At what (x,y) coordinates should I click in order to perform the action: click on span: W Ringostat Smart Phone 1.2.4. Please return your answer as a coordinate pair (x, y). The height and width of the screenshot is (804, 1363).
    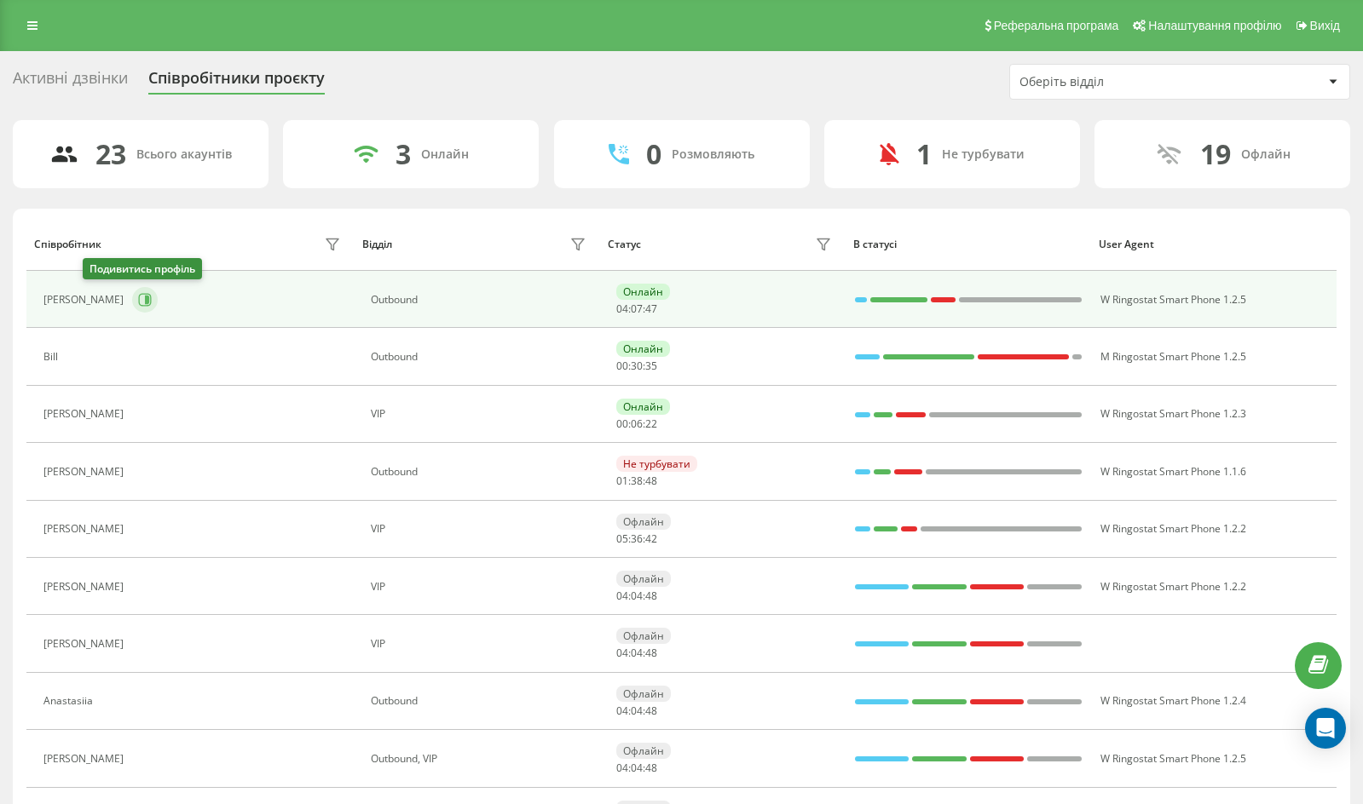
    Looking at the image, I should click on (1173, 700).